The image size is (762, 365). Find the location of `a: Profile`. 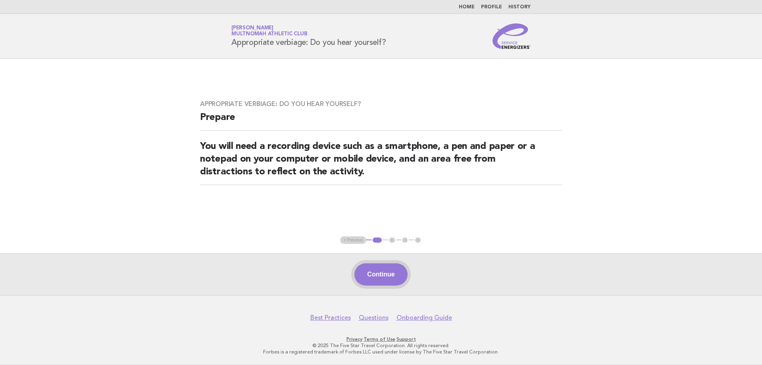

a: Profile is located at coordinates (491, 7).